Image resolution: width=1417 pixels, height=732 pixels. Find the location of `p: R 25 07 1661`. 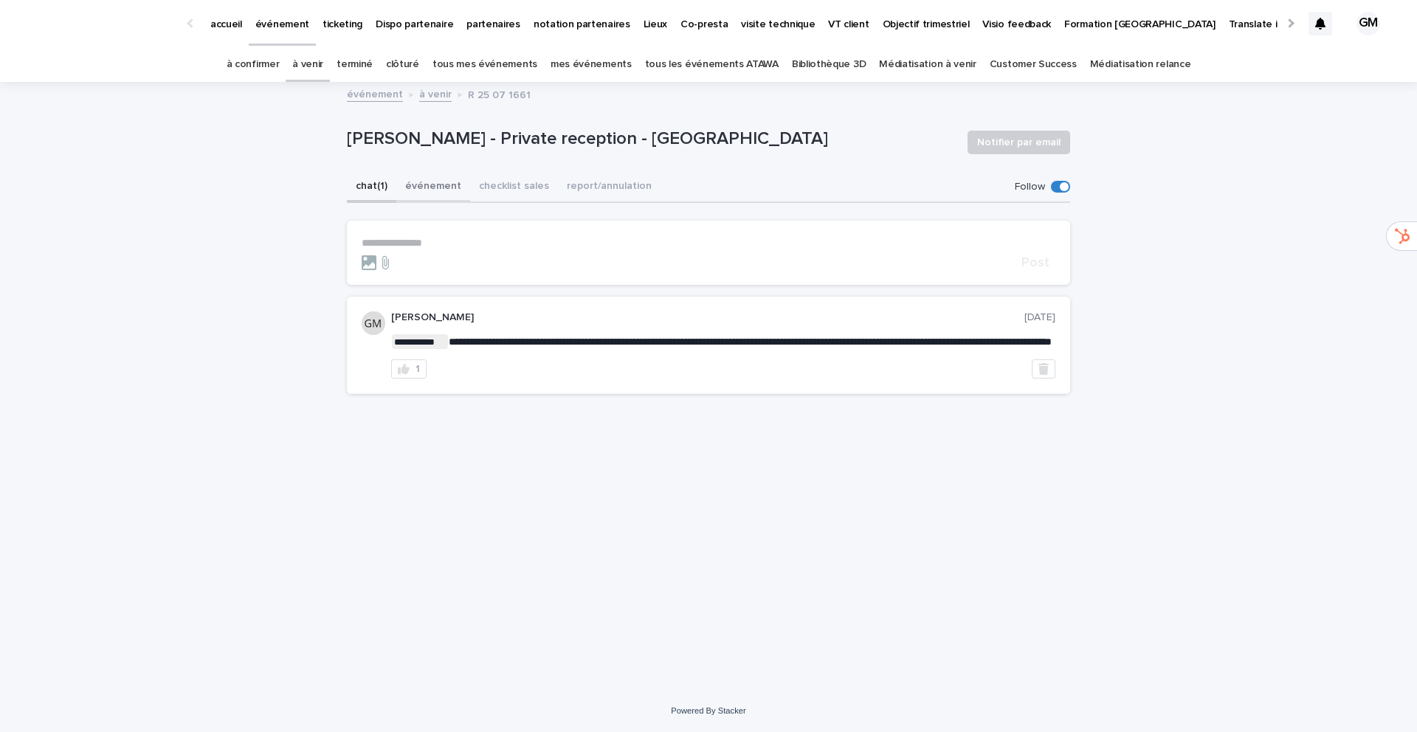

p: R 25 07 1661 is located at coordinates (499, 94).